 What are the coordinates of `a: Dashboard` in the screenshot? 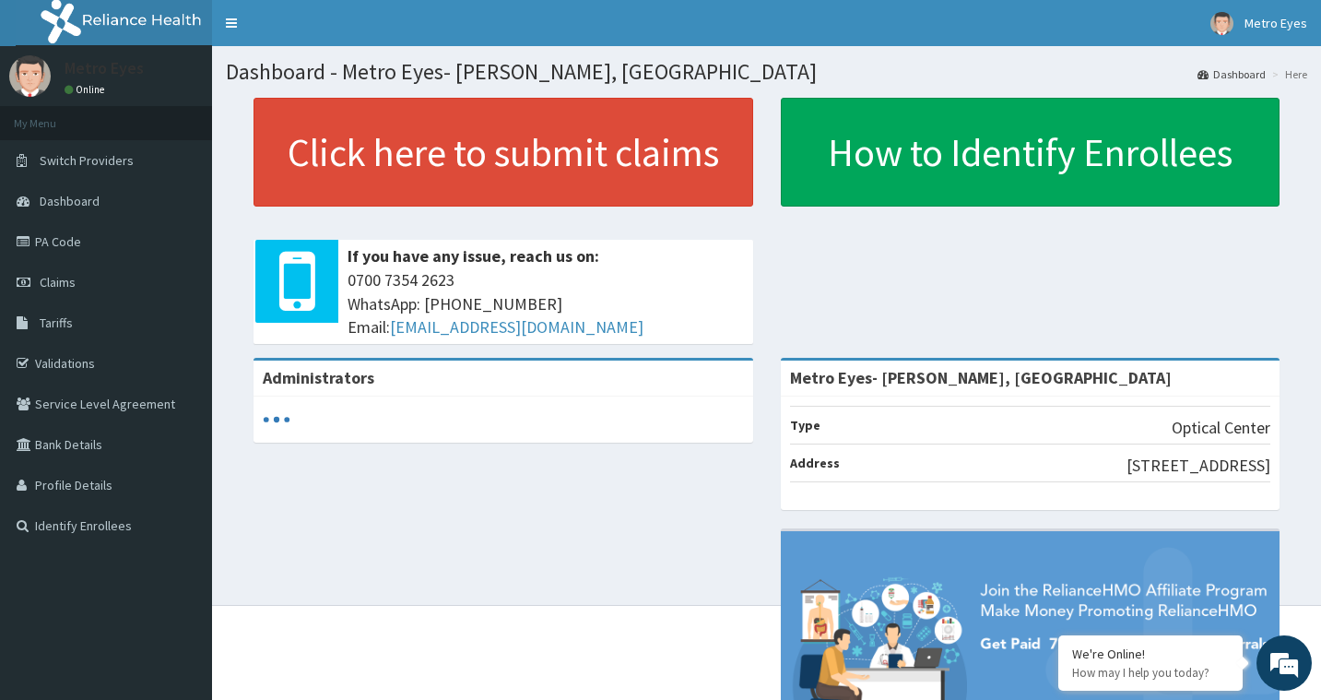 It's located at (1231, 74).